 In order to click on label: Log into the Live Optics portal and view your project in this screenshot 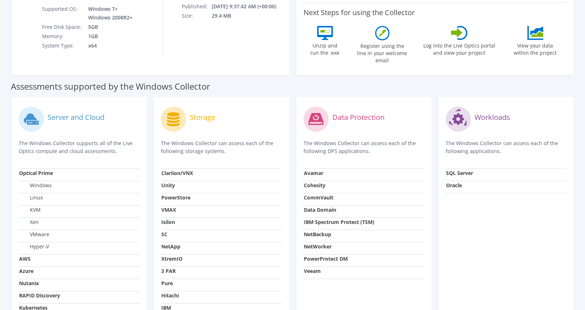, I will do `click(459, 48)`.